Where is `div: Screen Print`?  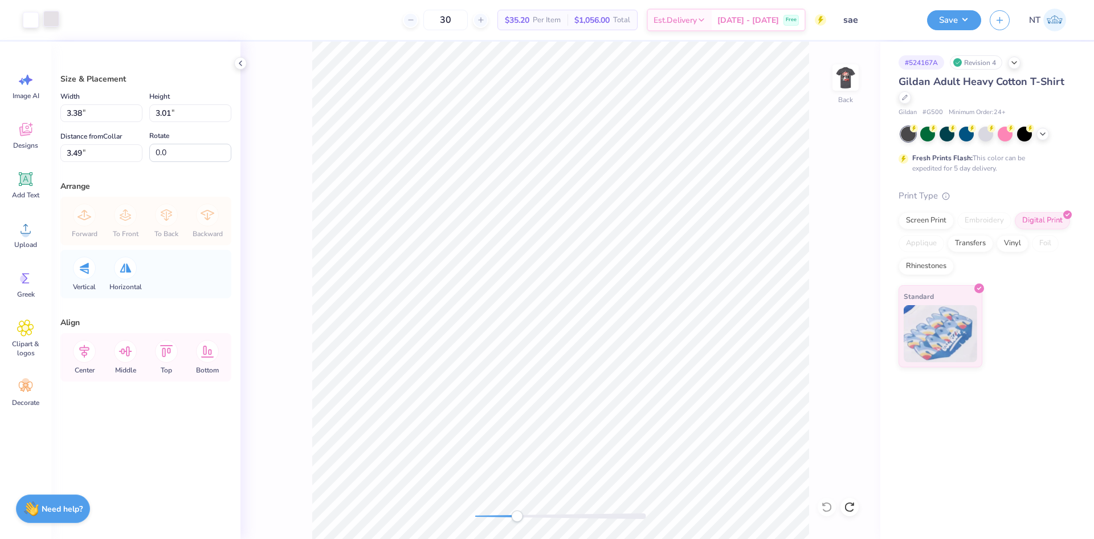 div: Screen Print is located at coordinates (926, 221).